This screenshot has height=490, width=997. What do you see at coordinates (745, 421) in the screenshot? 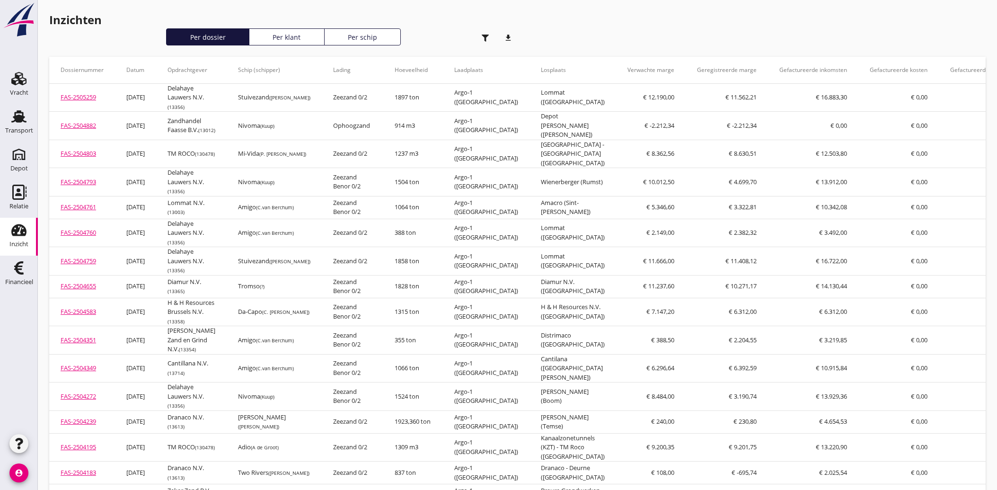
I see `span: € 230,80` at bounding box center [745, 421].